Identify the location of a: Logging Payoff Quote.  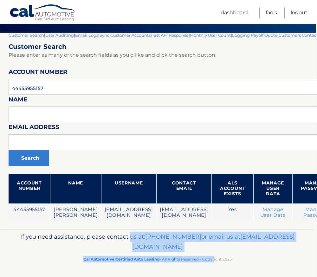
(255, 35).